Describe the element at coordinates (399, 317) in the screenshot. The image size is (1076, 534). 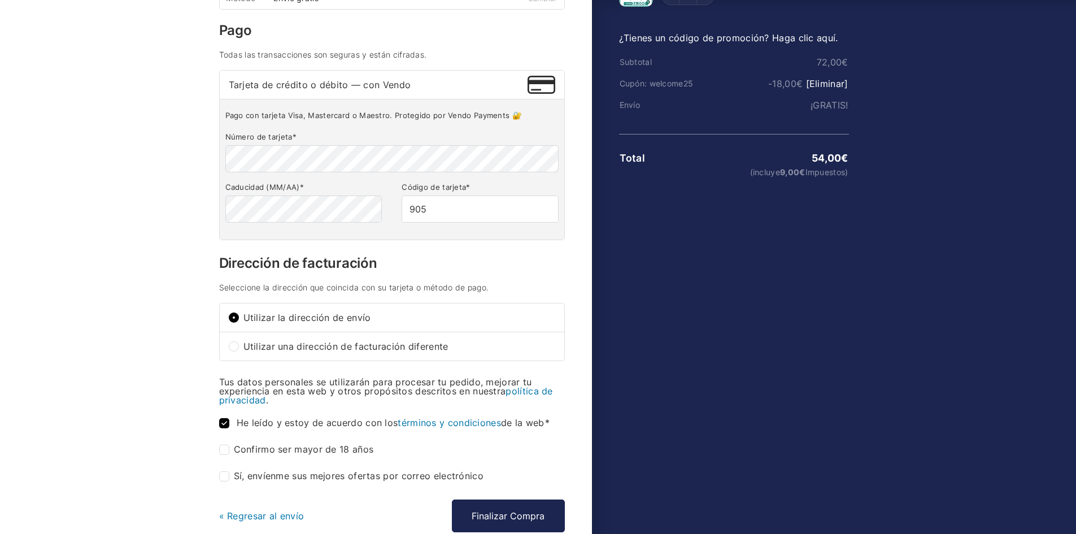
I see `span: Utilizar la dirección de envío` at that location.